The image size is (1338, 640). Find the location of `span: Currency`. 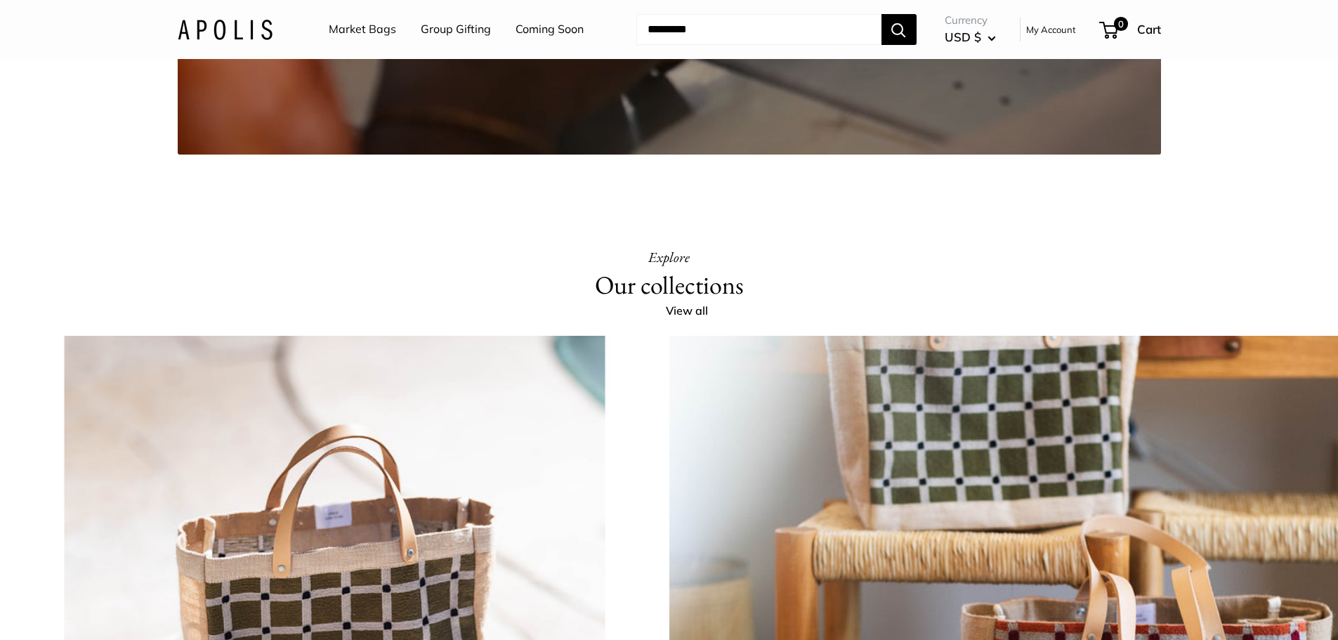

span: Currency is located at coordinates (970, 20).